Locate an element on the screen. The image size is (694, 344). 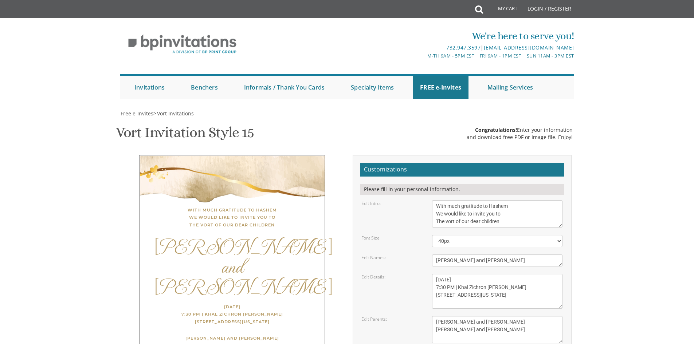
div: We're here to serve you! is located at coordinates (423, 36).